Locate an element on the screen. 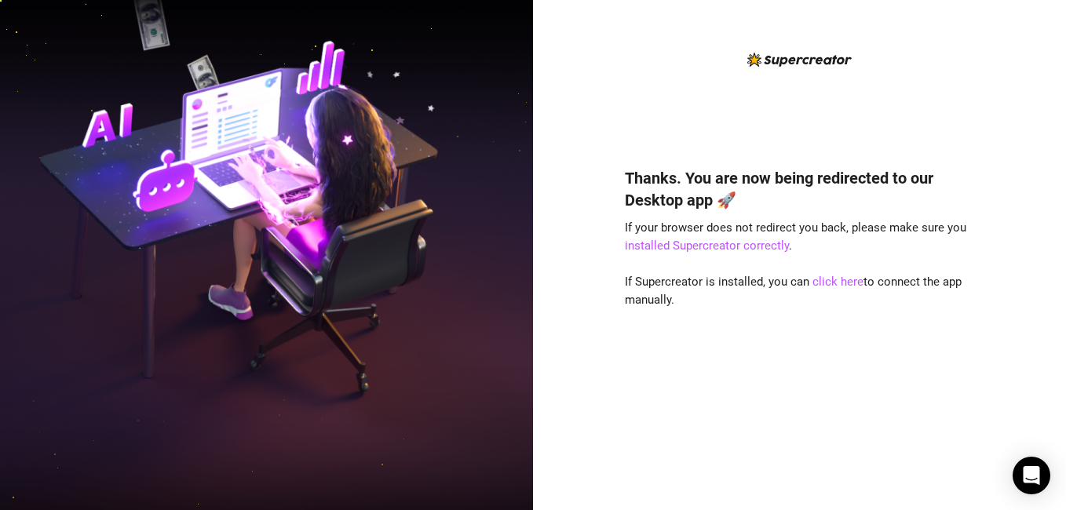 Image resolution: width=1066 pixels, height=510 pixels. span: If your browser does not redirect you back, please make sure you . is located at coordinates (795, 237).